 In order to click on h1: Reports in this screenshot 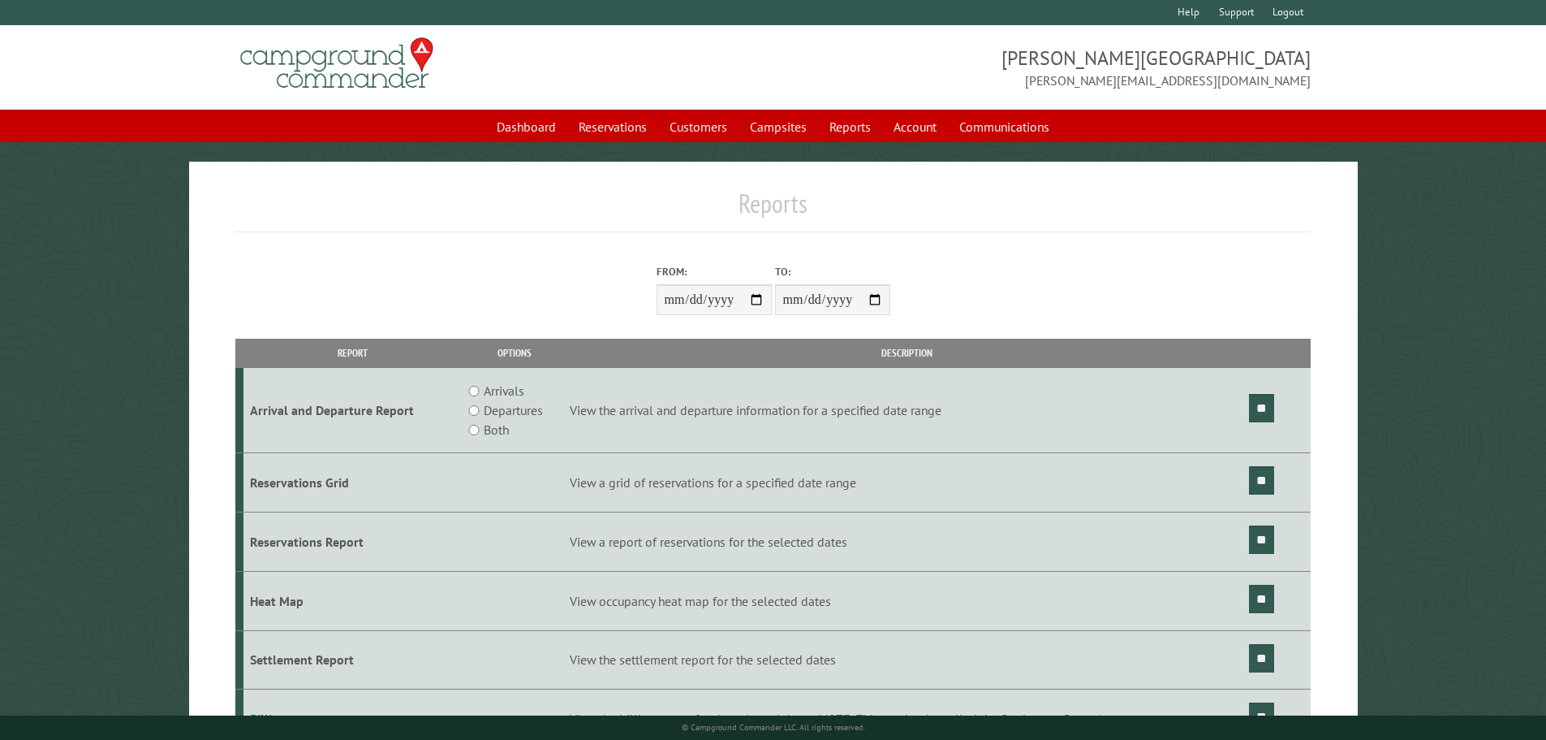, I will do `click(774, 209)`.